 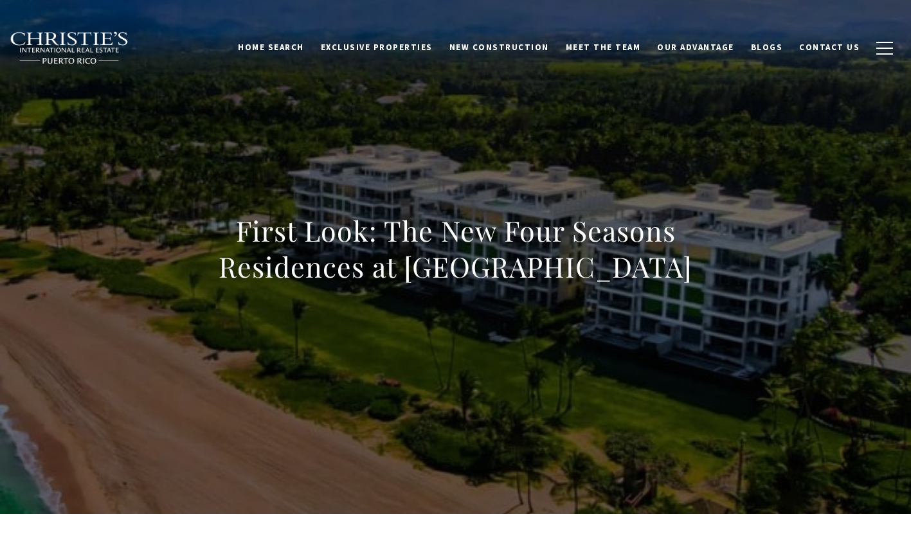 I want to click on a: Home Search, so click(x=271, y=48).